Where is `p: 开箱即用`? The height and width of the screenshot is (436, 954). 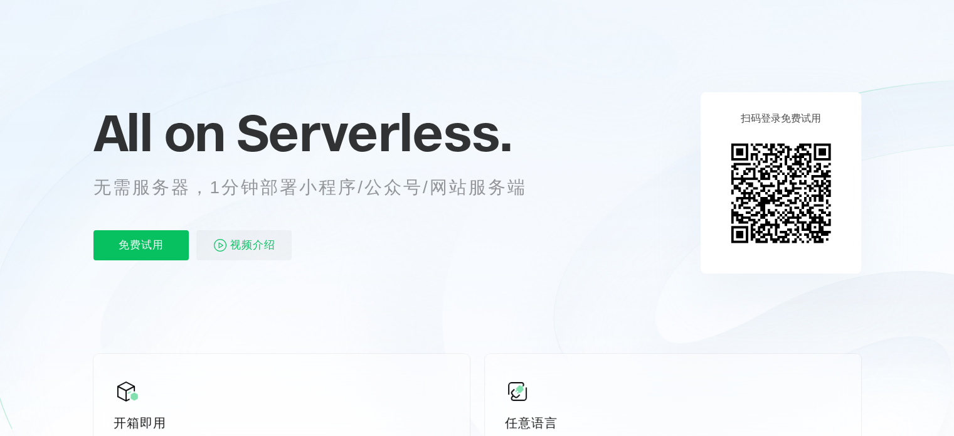 p: 开箱即用 is located at coordinates (282, 423).